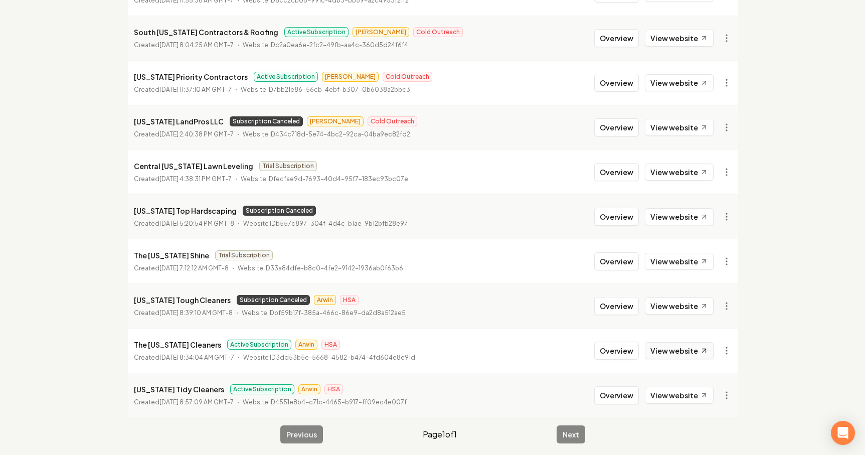 The height and width of the screenshot is (455, 865). What do you see at coordinates (843, 433) in the screenshot?
I see `div: Open Intercom Messenger` at bounding box center [843, 433].